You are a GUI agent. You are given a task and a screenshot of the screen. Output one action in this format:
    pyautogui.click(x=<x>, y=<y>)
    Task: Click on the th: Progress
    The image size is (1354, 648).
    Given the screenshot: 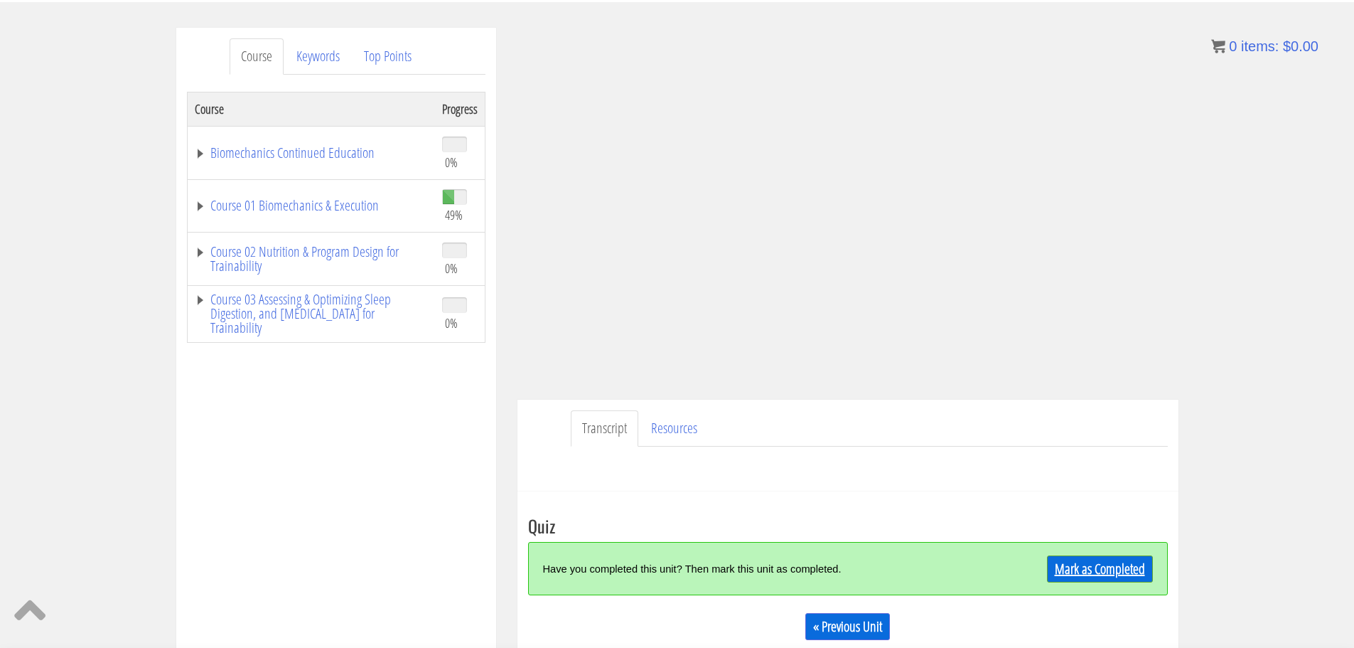 What is the action you would take?
    pyautogui.click(x=460, y=109)
    